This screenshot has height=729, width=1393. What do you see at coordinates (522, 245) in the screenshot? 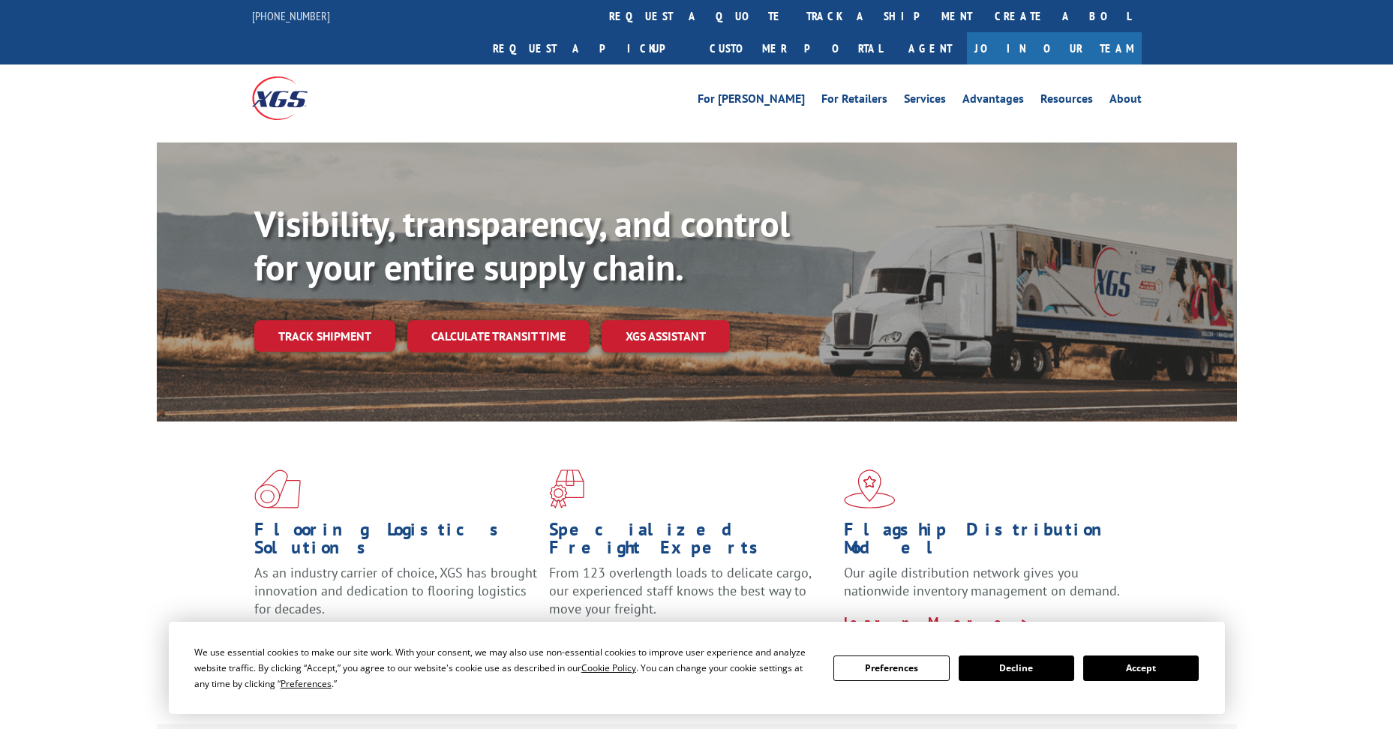
I see `b: Visibility, transparency, and control for your entire supply chain.` at bounding box center [522, 245].